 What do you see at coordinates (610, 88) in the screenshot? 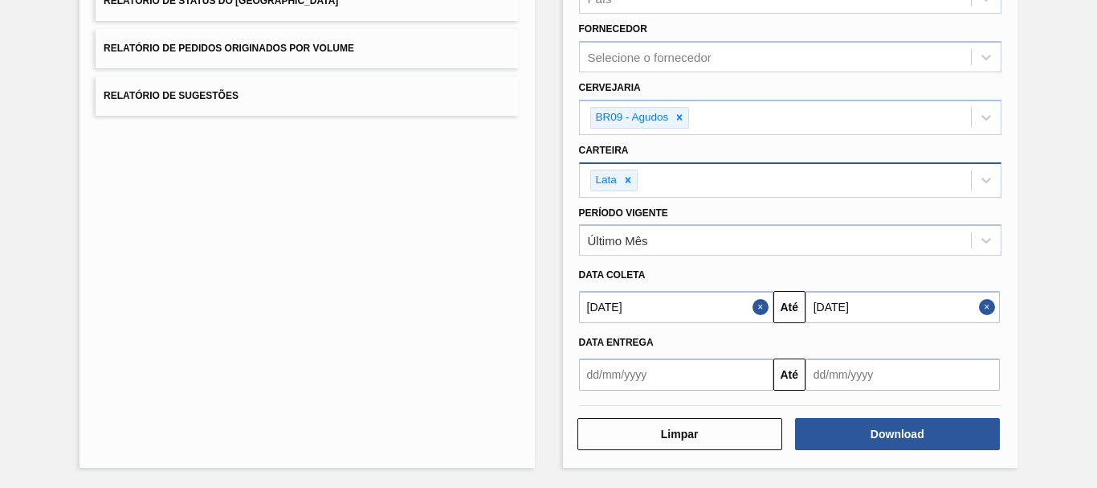
I see `label: Cervejaria` at bounding box center [610, 88].